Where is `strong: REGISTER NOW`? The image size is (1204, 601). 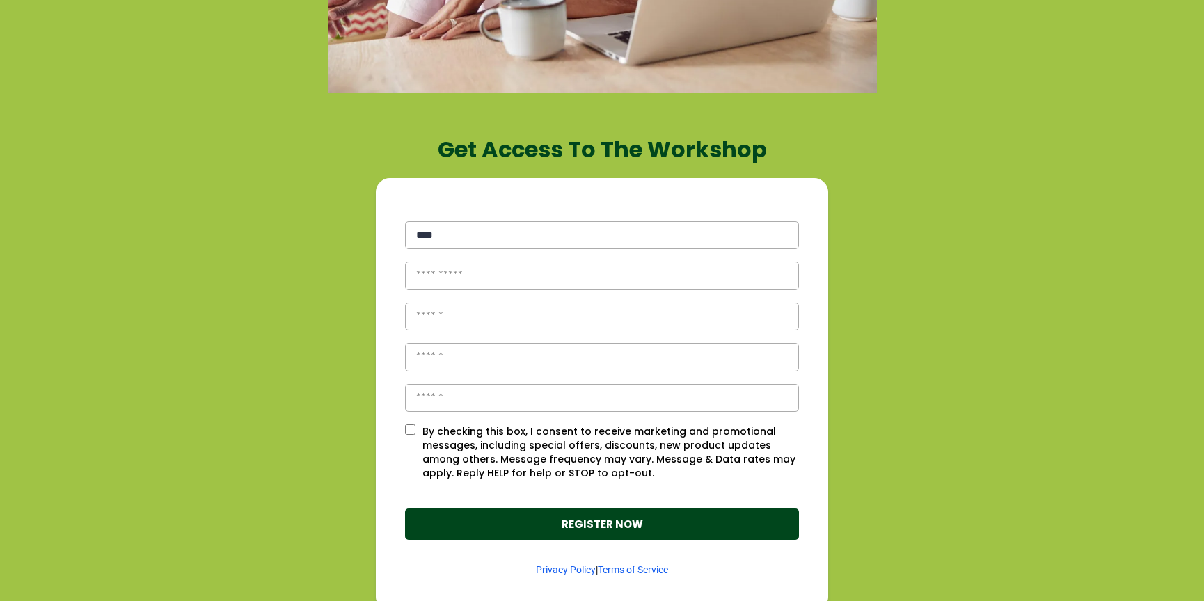
strong: REGISTER NOW is located at coordinates (602, 524).